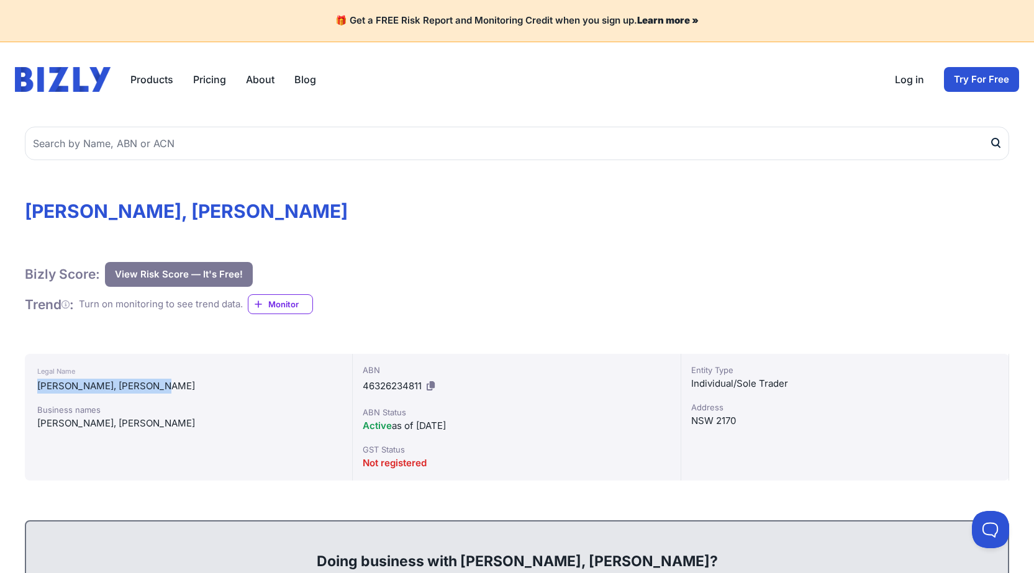  What do you see at coordinates (152, 80) in the screenshot?
I see `button: Products` at bounding box center [152, 80].